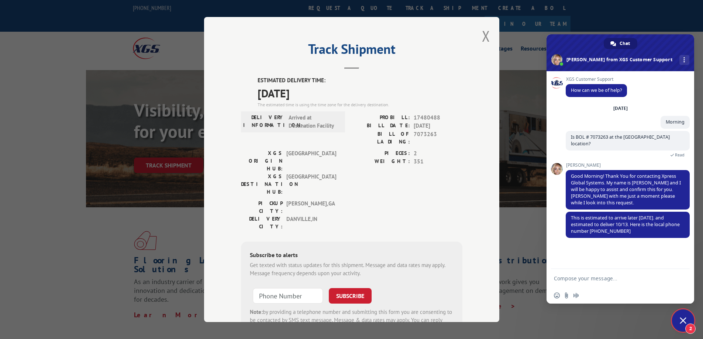 This screenshot has height=339, width=703. Describe the element at coordinates (612, 279) in the screenshot. I see `textarea: Compose your message...` at that location.